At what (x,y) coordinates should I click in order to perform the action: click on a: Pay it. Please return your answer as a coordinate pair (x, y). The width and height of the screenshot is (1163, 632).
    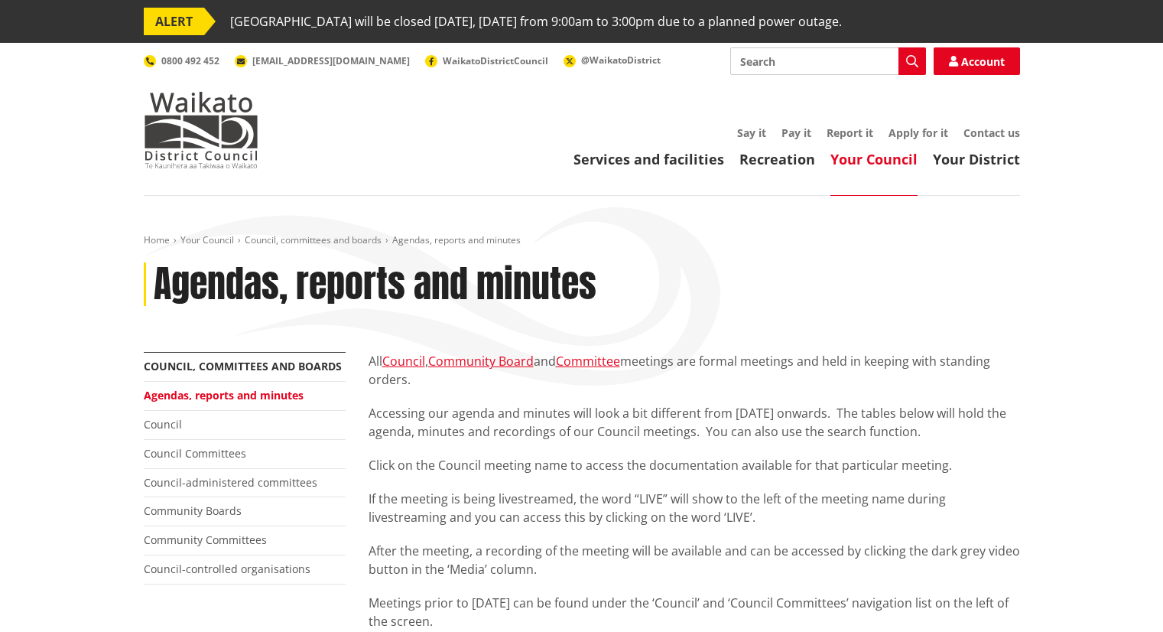
    Looking at the image, I should click on (796, 132).